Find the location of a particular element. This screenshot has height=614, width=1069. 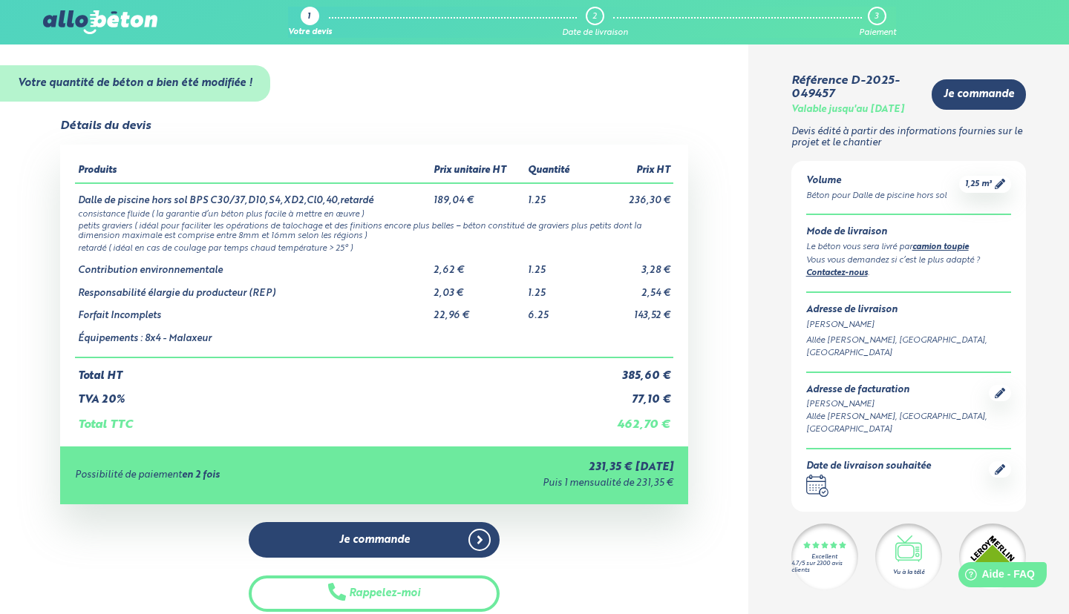

td: Forfait Incomplets is located at coordinates (253, 310).